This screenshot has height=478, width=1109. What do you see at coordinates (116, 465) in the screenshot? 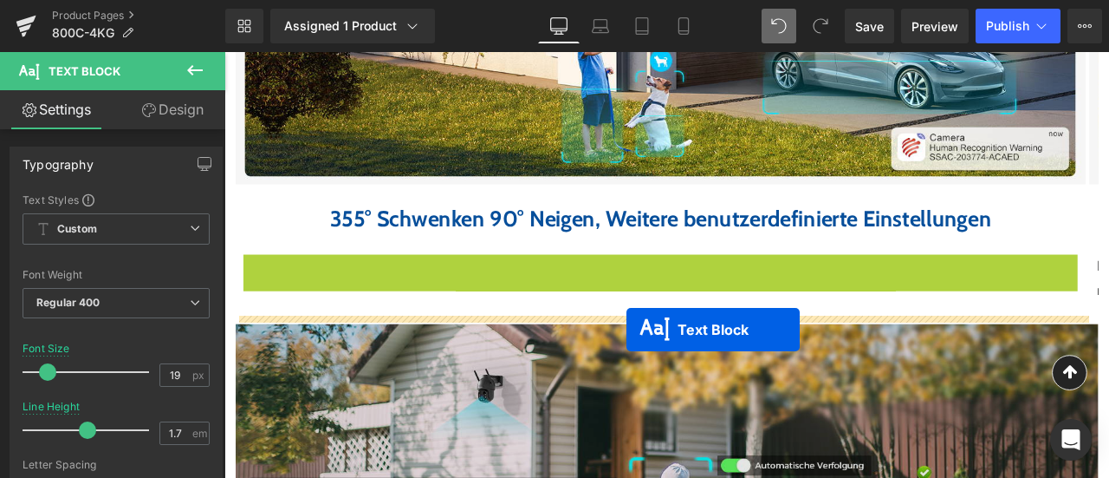
I see `div: Letter Spacing` at bounding box center [116, 465].